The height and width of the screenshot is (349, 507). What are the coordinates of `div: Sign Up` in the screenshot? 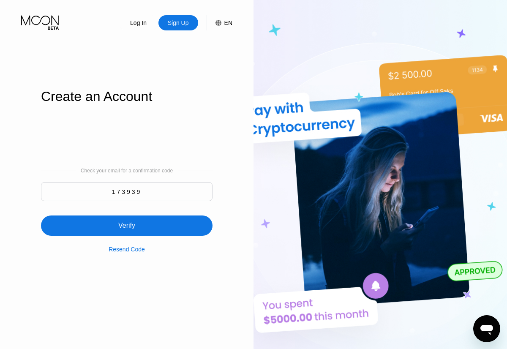 It's located at (178, 23).